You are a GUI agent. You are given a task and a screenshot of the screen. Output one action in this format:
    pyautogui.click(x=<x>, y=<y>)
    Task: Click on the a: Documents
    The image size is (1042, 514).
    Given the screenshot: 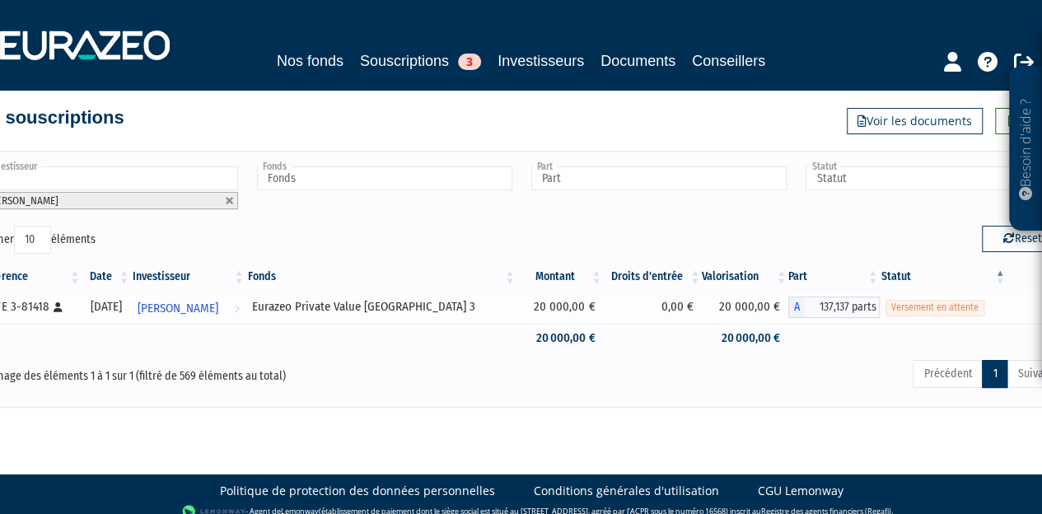 What is the action you would take?
    pyautogui.click(x=638, y=61)
    